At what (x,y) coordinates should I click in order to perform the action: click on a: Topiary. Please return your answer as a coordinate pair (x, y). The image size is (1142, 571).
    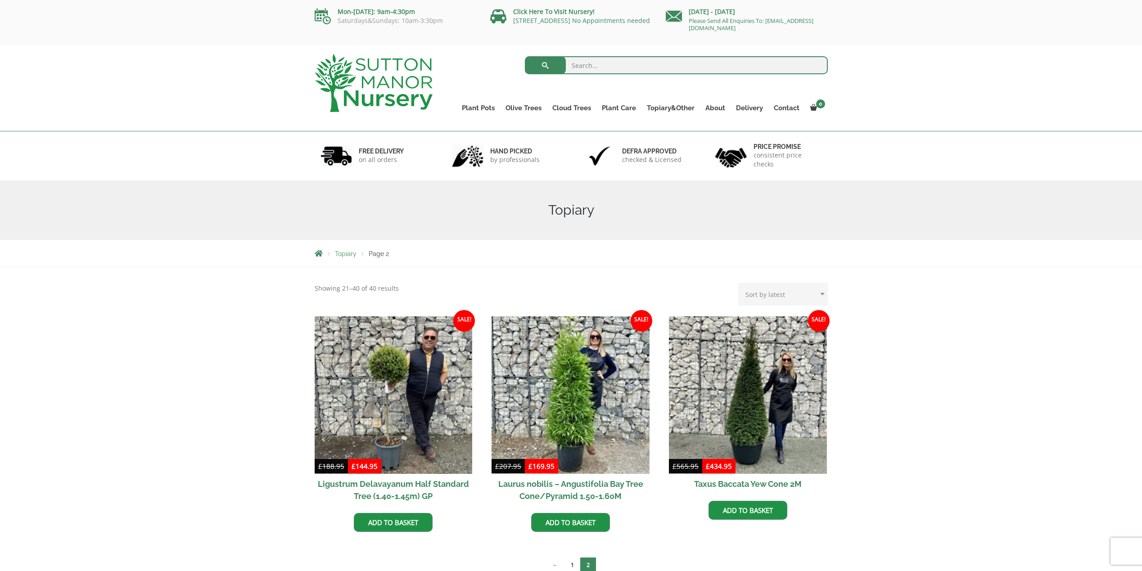
    Looking at the image, I should click on (346, 254).